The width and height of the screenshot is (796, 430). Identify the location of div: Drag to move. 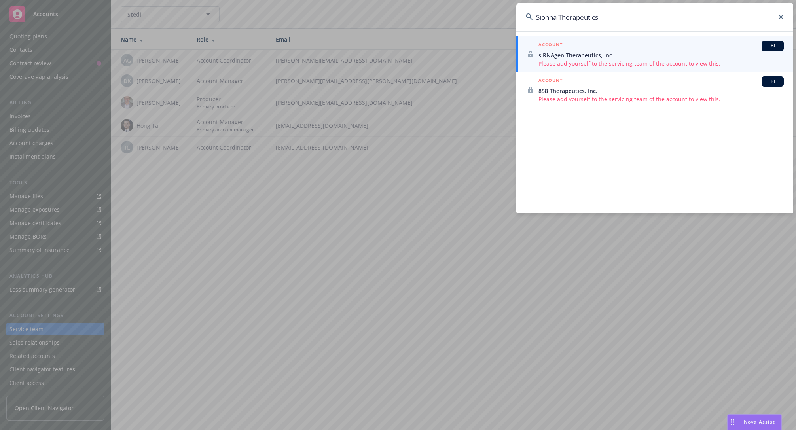
(733, 422).